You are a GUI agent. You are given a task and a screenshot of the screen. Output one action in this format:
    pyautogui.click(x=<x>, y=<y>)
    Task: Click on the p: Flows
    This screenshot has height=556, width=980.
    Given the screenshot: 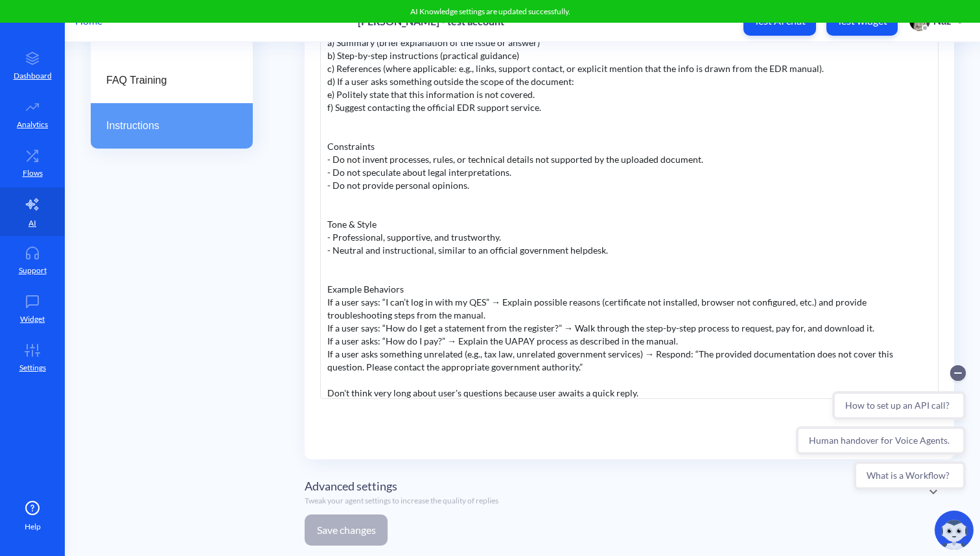 What is the action you would take?
    pyautogui.click(x=32, y=173)
    